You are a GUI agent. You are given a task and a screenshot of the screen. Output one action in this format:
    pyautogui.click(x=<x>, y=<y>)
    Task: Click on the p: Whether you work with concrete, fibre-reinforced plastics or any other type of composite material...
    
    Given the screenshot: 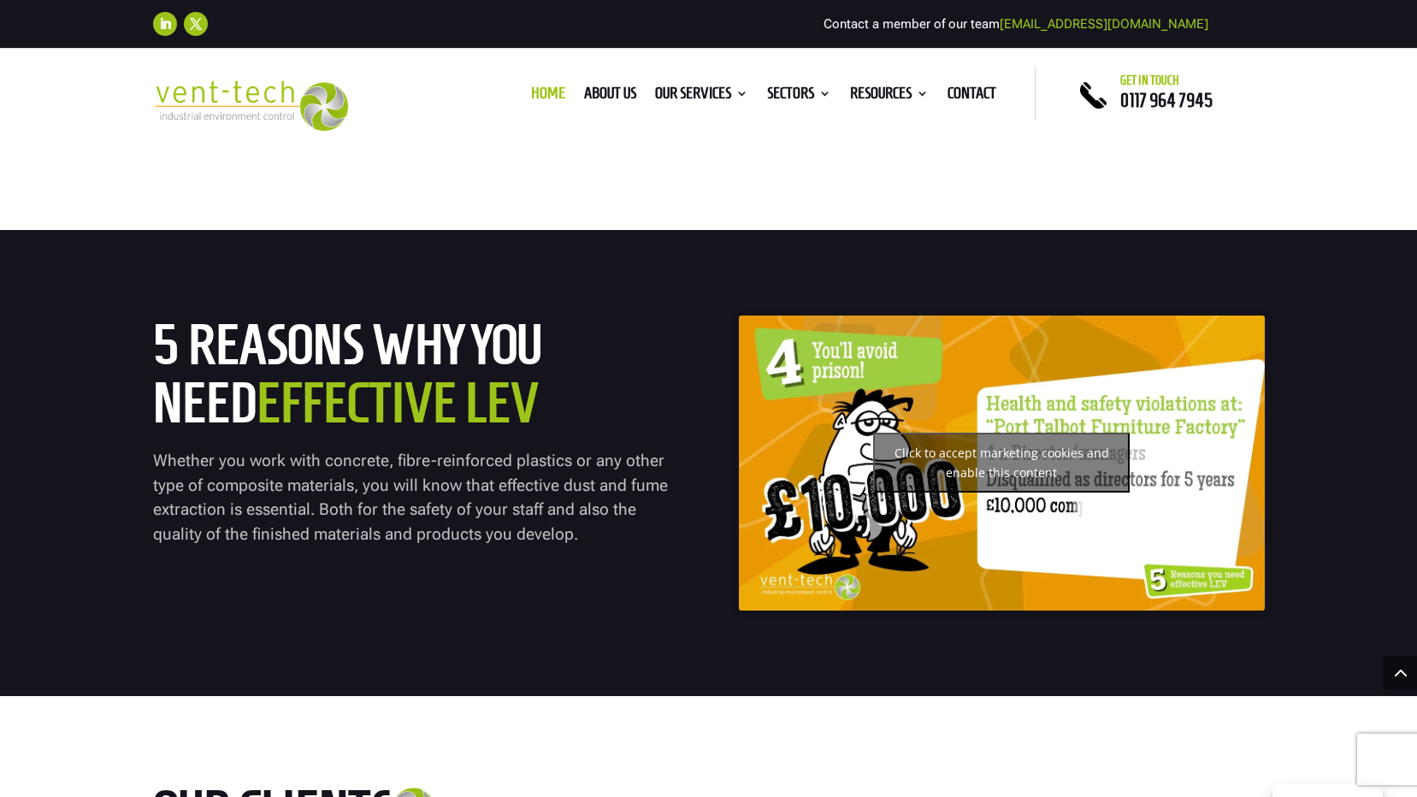 What is the action you would take?
    pyautogui.click(x=416, y=498)
    